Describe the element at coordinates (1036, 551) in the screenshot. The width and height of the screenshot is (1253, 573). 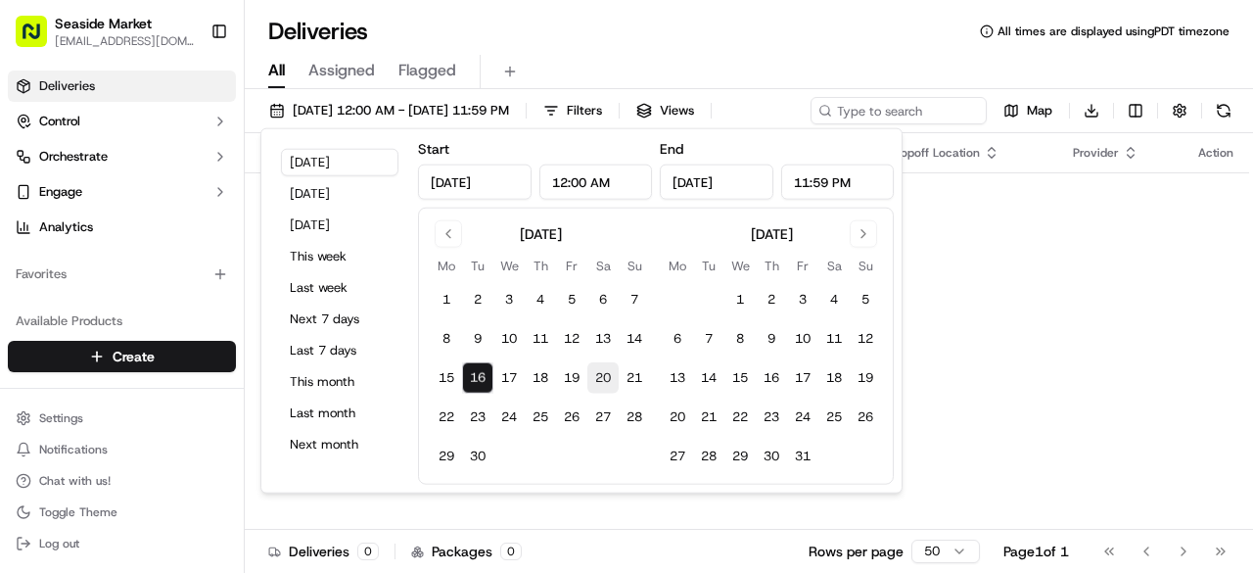
I see `div: Page 1 of 1` at that location.